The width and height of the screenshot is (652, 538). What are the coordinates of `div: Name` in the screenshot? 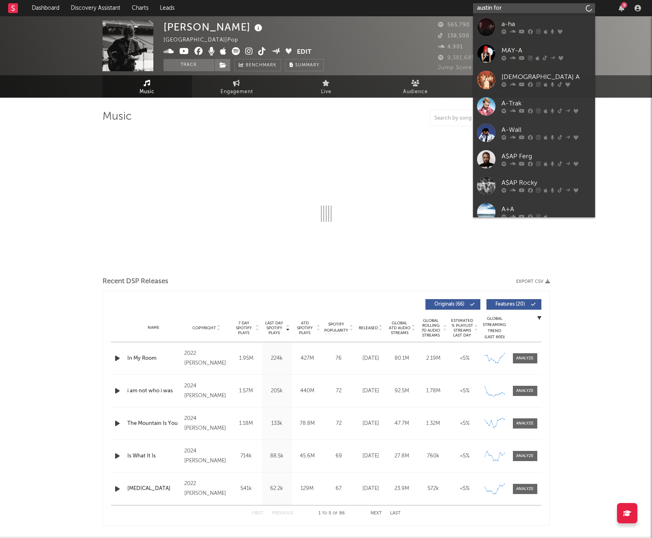 It's located at (154, 327).